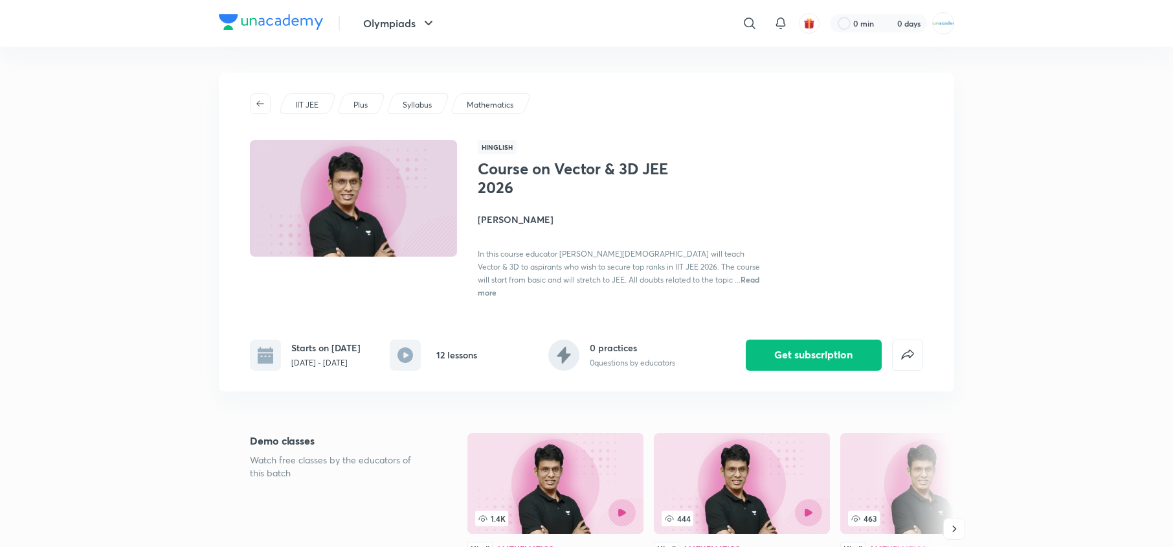 The width and height of the screenshot is (1173, 547). Describe the element at coordinates (618, 286) in the screenshot. I see `span: Read more` at that location.